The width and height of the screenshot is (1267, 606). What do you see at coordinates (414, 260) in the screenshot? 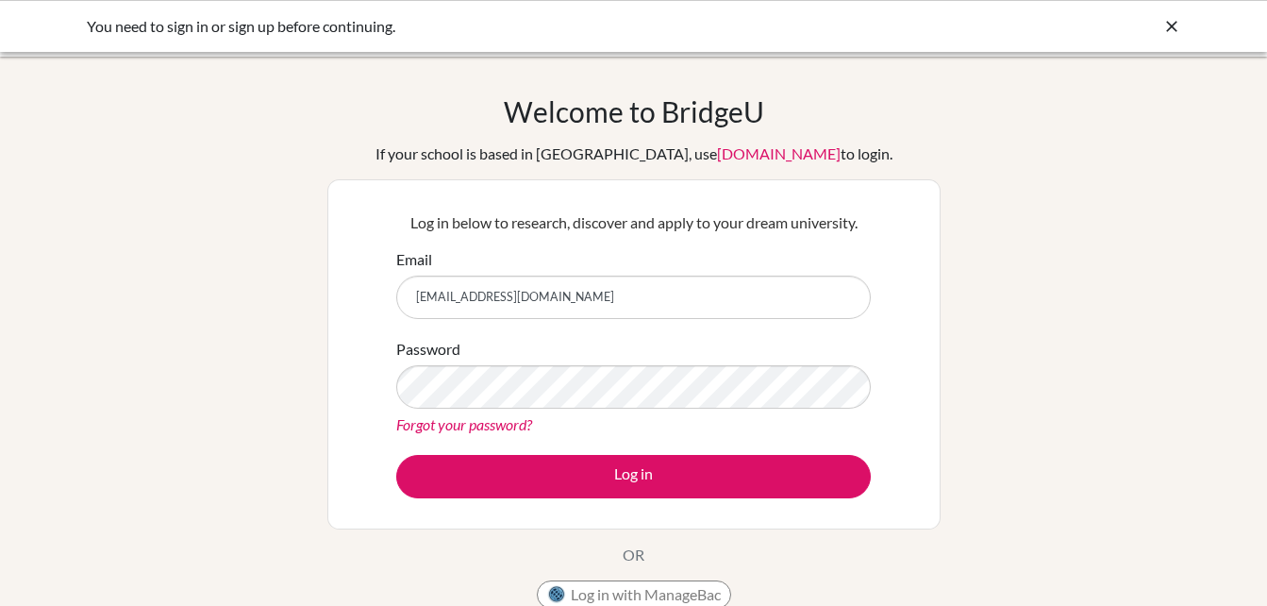
I see `label: Email` at bounding box center [414, 260].